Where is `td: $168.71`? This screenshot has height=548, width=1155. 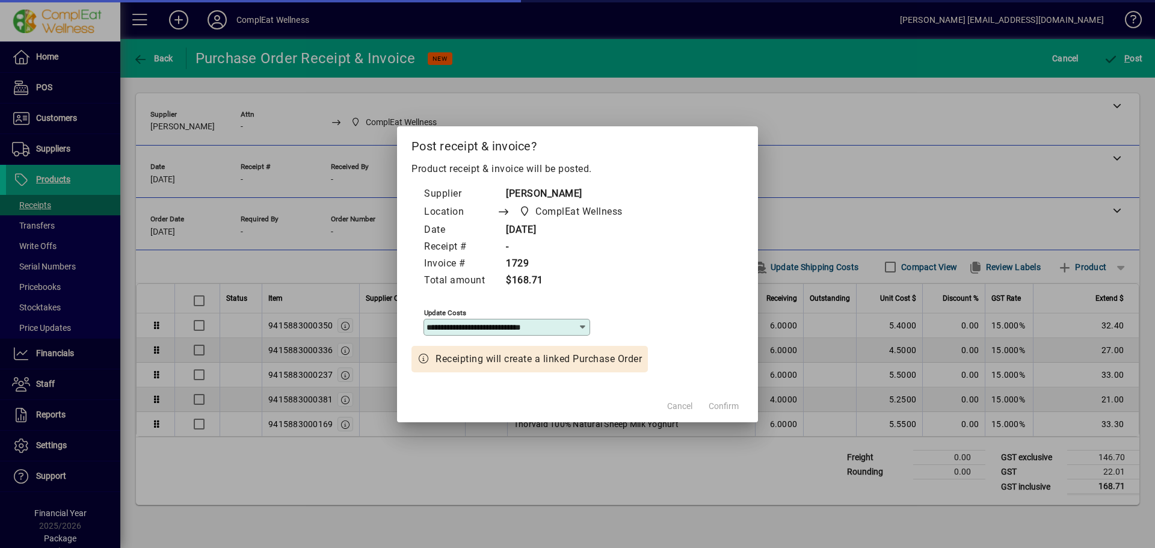 td: $168.71 is located at coordinates (571, 281).